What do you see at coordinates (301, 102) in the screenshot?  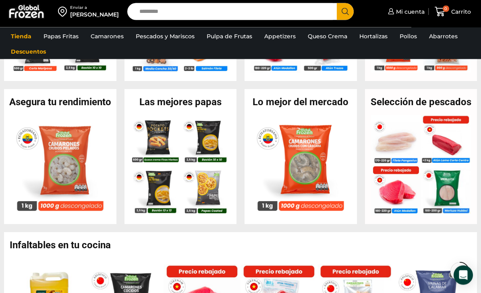 I see `h2: Lo mejor del mercado` at bounding box center [301, 102].